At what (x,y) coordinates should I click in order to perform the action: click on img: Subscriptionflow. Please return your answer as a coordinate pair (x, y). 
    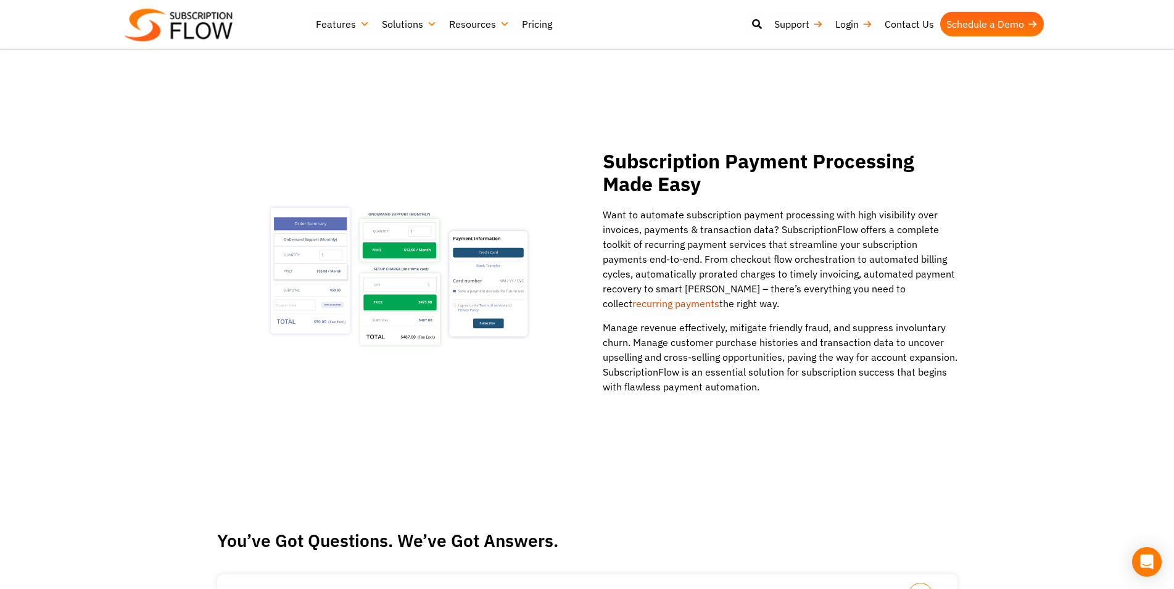
    Looking at the image, I should click on (178, 25).